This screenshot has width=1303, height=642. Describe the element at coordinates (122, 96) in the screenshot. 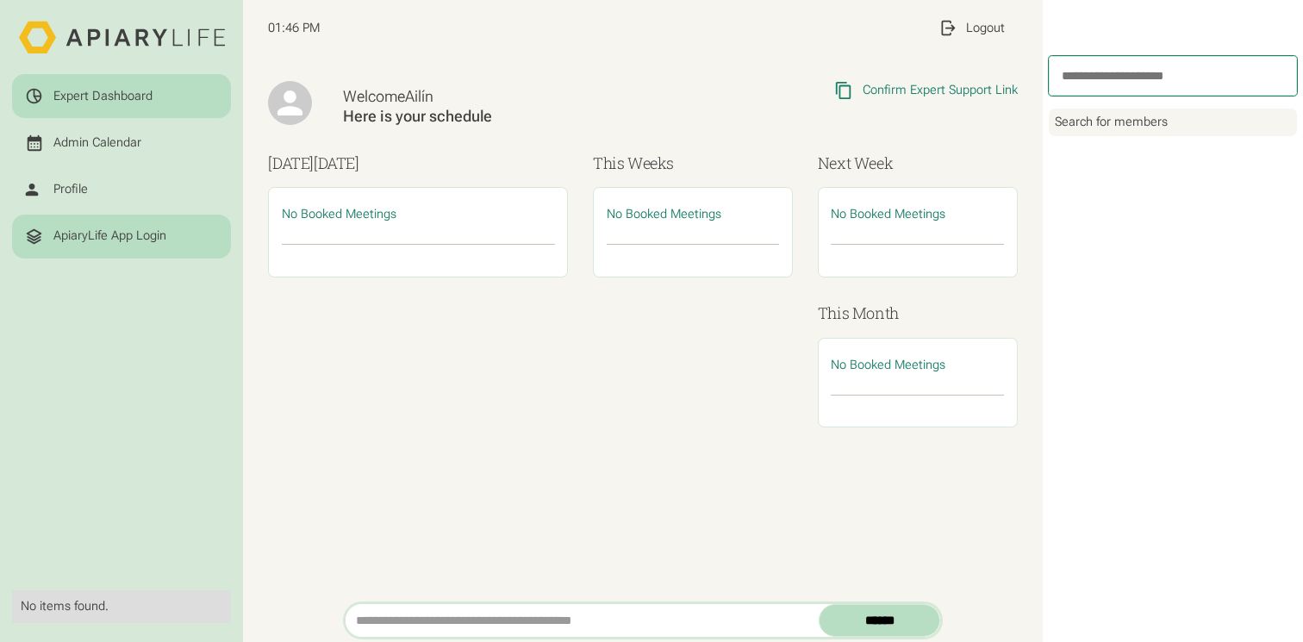

I see `a: Expert Dashboard` at that location.